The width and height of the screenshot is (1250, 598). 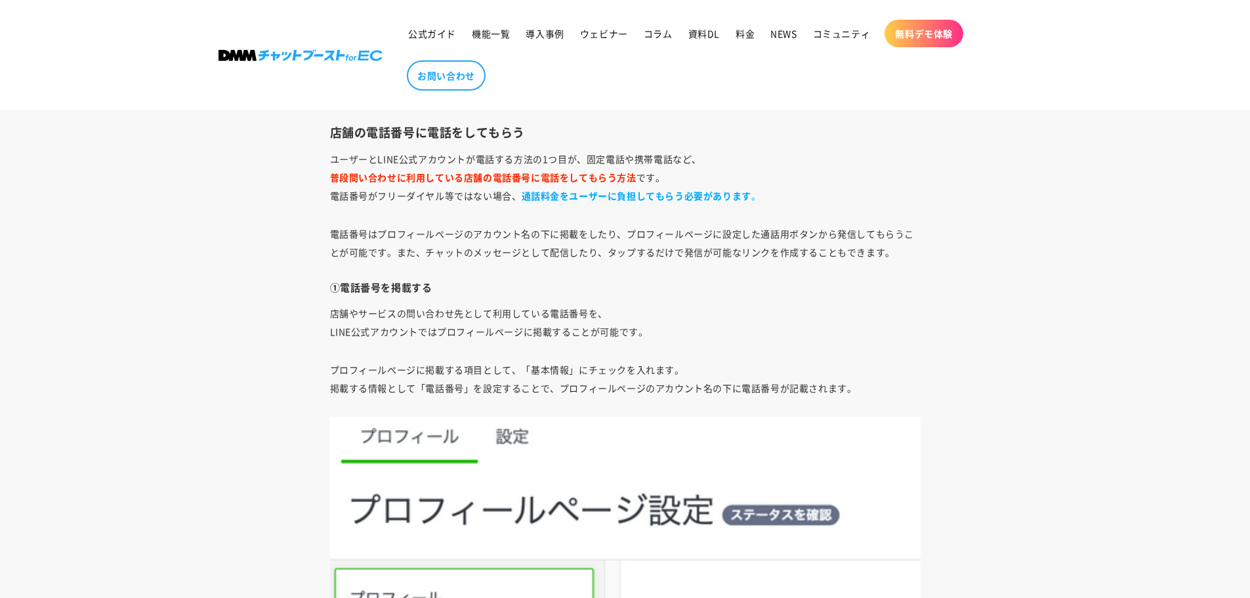 I want to click on a: NEWS, so click(x=783, y=33).